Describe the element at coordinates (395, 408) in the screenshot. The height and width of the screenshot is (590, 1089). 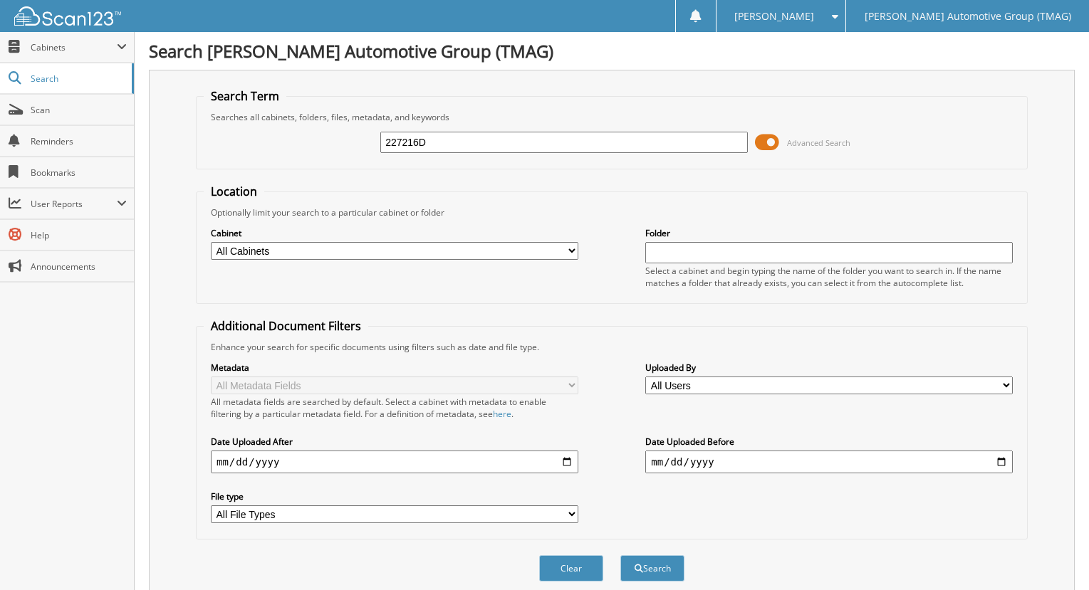
I see `div: All metadata fields are searched by default. Select a cabinet with metadata to enable filtering b...` at that location.